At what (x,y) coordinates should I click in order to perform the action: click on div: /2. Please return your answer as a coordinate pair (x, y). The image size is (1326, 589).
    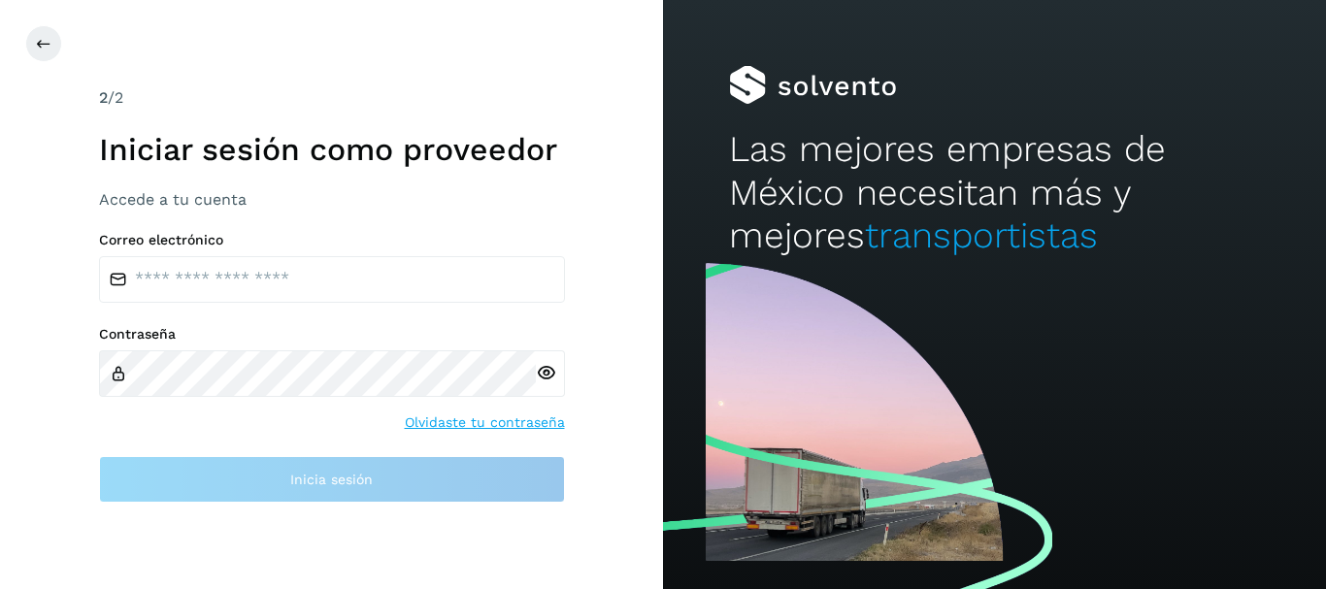
    Looking at the image, I should click on (332, 98).